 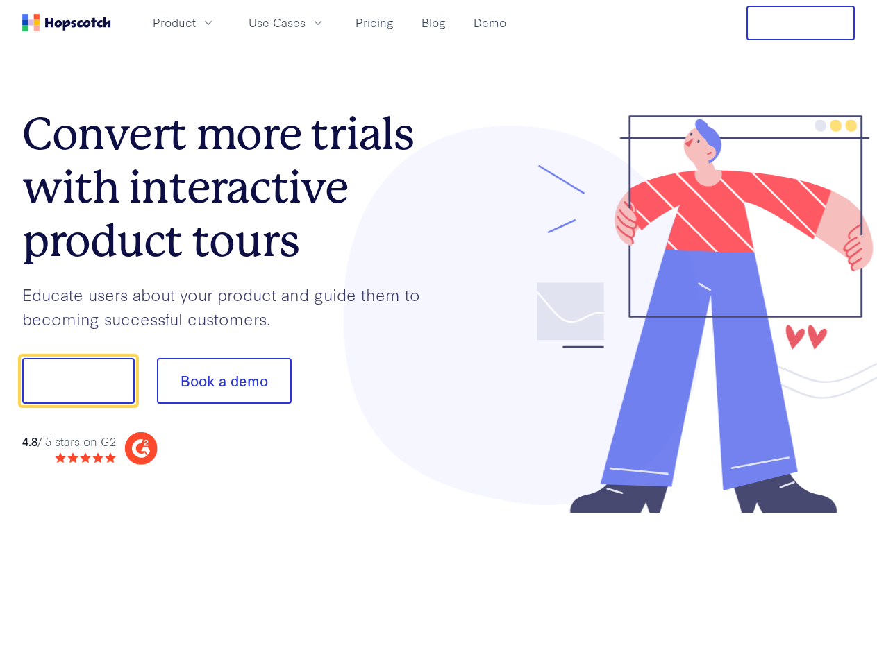 What do you see at coordinates (230, 306) in the screenshot?
I see `p: Educate users about your product and guide them to becoming successful customers.` at bounding box center [230, 306].